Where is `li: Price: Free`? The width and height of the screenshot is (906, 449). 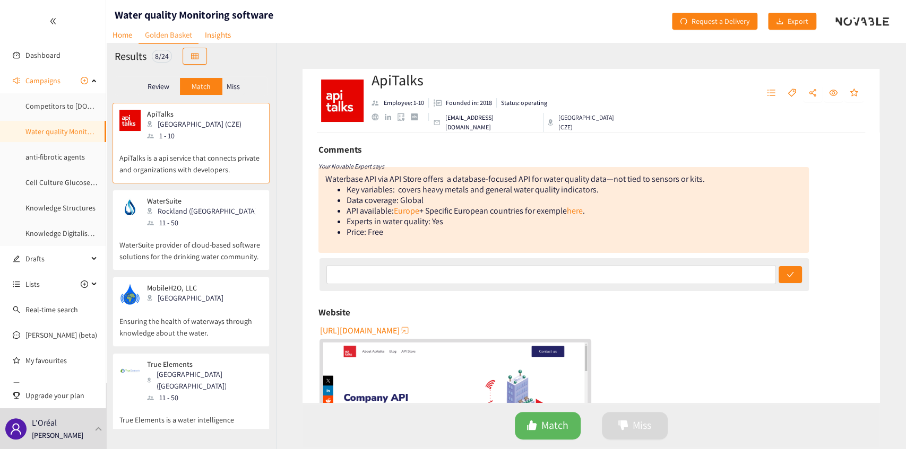 li: Price: Free is located at coordinates (574, 232).